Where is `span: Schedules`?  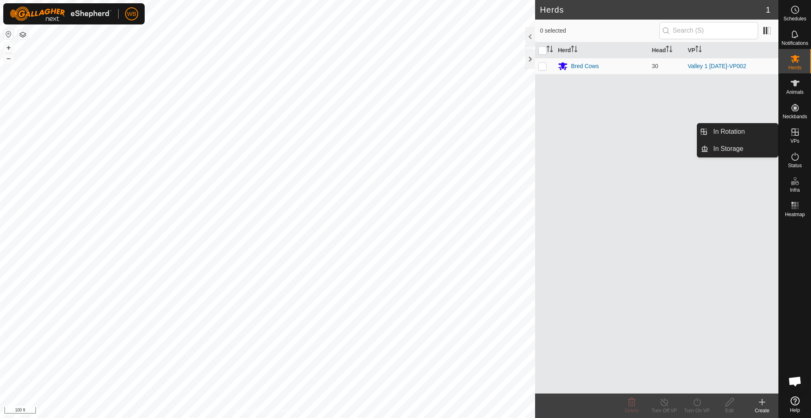
span: Schedules is located at coordinates (795, 19).